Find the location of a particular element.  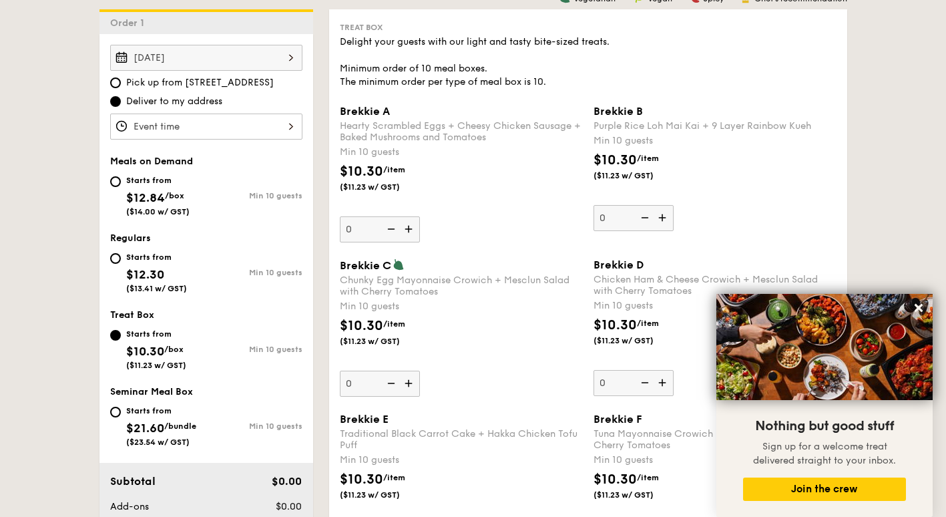

input: Brekkie DChicken Ham & Cheese Crowich + Mesclun Salad with Cherry TomatoesMin 10 guests$10.30/ite... is located at coordinates (634, 383).